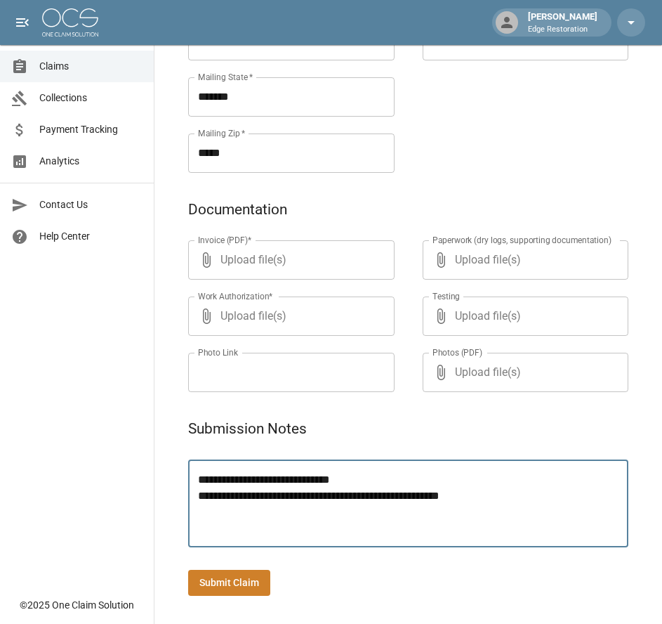 The image size is (662, 624). What do you see at coordinates (225, 77) in the screenshot?
I see `label: Mailing State` at bounding box center [225, 77].